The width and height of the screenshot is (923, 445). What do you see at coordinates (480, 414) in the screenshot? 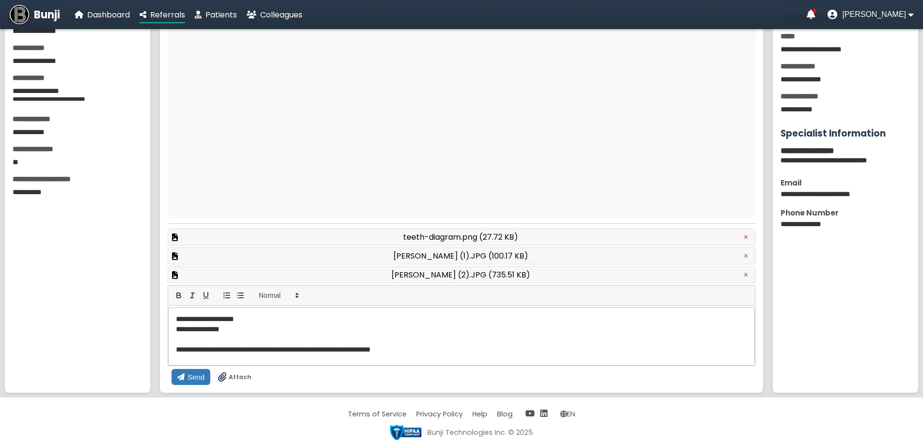
I see `a: Help` at bounding box center [480, 414].